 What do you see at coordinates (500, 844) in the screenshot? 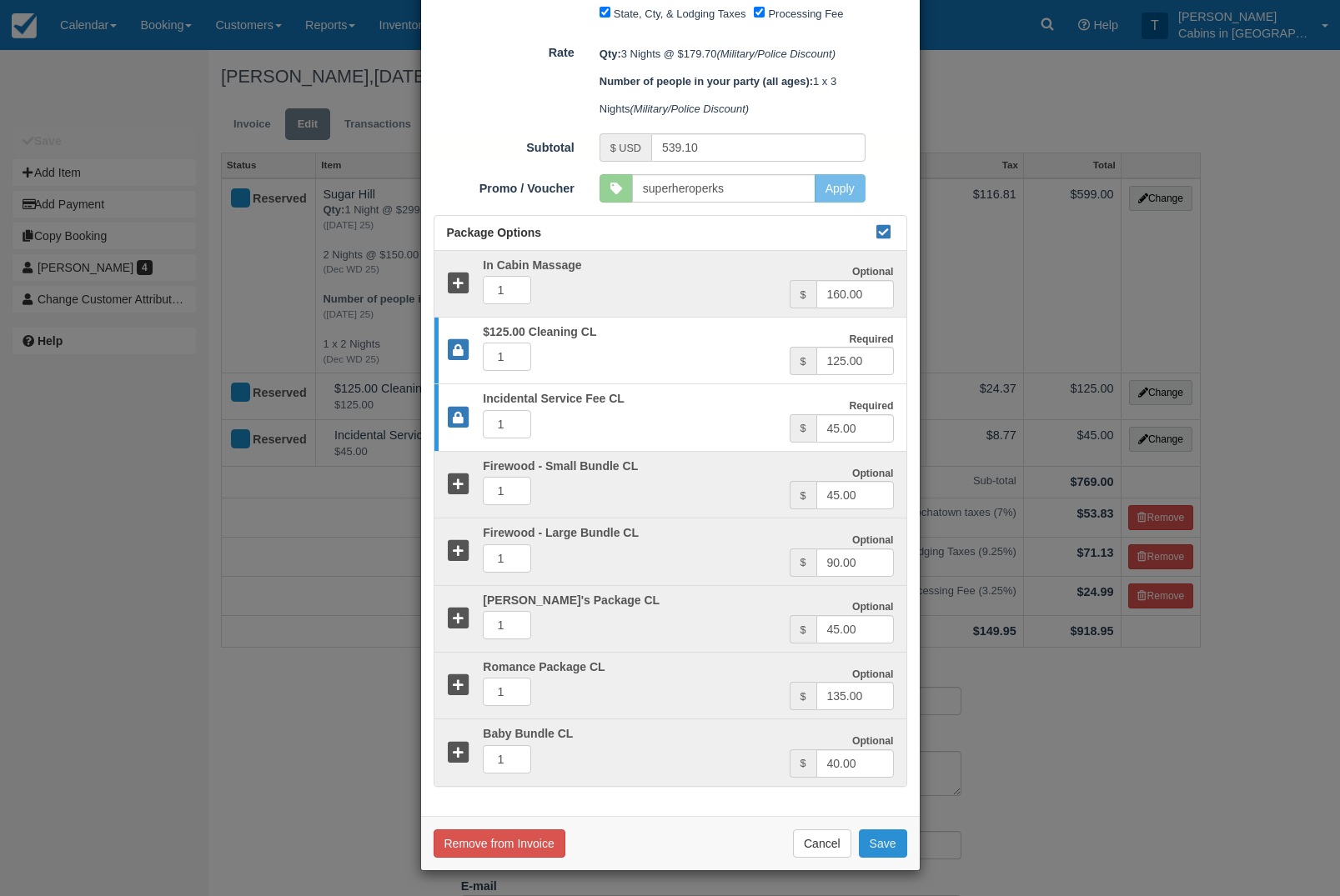
I see `button: Remove from Invoice` at bounding box center [500, 844].